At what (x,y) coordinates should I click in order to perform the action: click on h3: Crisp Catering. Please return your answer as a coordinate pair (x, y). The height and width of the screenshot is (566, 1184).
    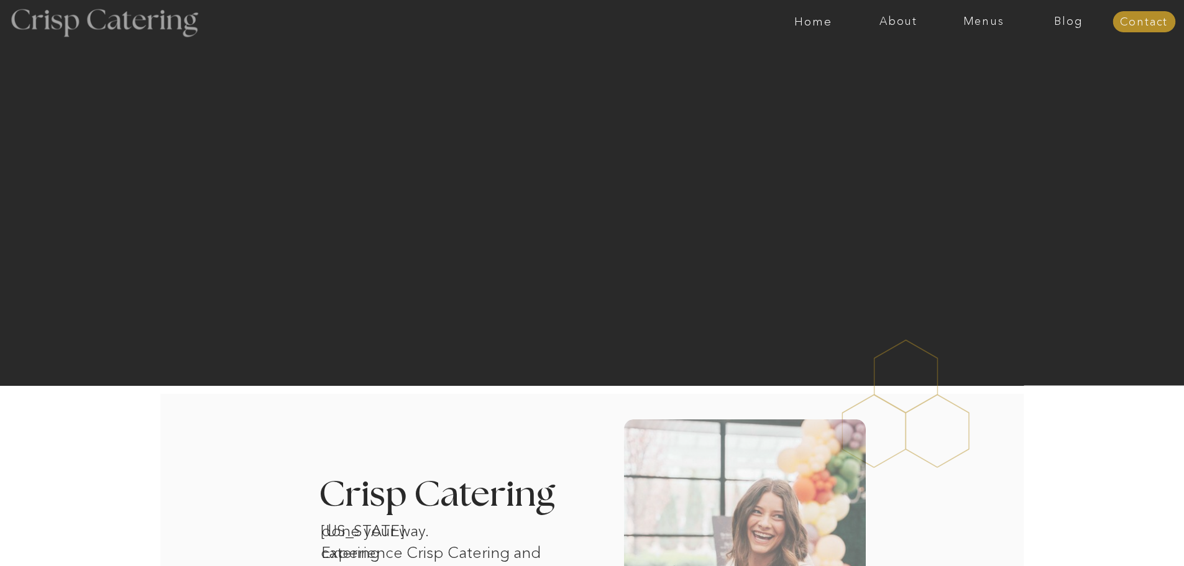
    Looking at the image, I should click on (453, 495).